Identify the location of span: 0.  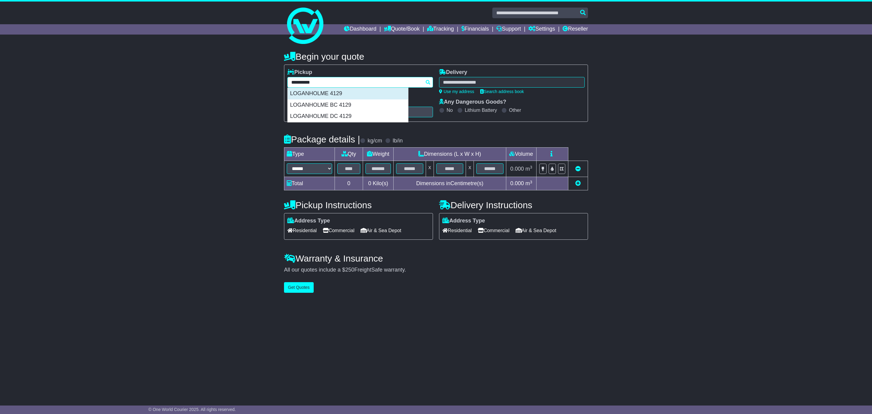
(370, 183).